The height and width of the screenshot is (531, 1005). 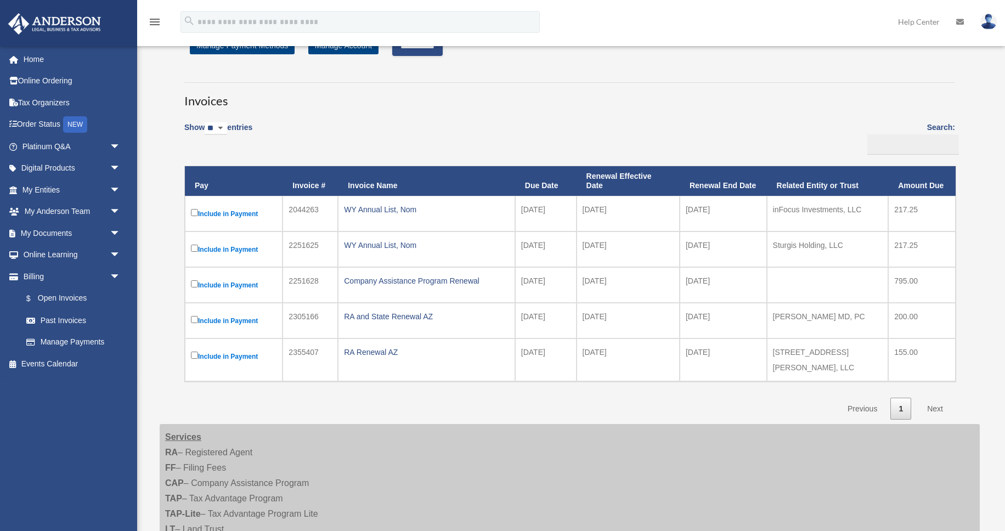 I want to click on a: My Entitiesarrow_drop_down, so click(x=72, y=190).